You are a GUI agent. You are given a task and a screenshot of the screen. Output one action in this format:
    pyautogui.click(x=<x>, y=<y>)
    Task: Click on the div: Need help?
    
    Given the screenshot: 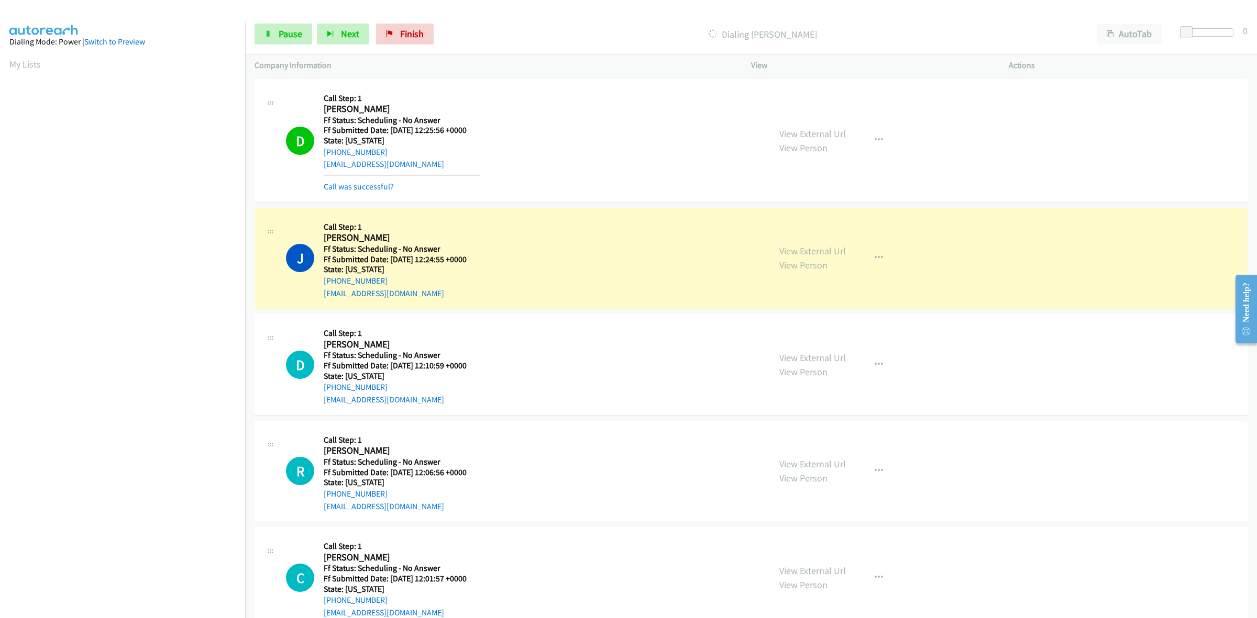 What is the action you would take?
    pyautogui.click(x=19, y=35)
    